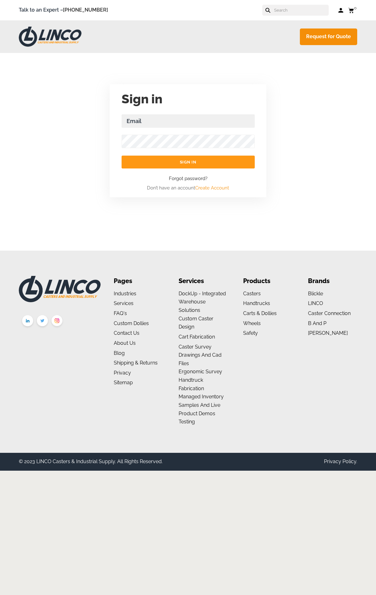  I want to click on a: Caster Connection, so click(329, 313).